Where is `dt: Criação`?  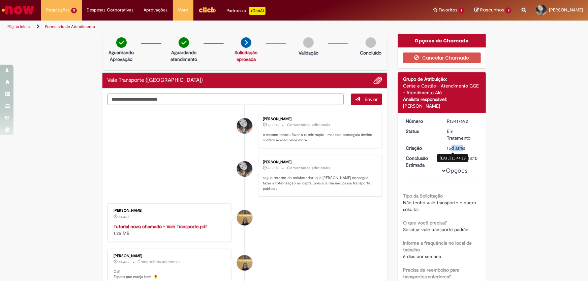
dt: Criação is located at coordinates (421, 148).